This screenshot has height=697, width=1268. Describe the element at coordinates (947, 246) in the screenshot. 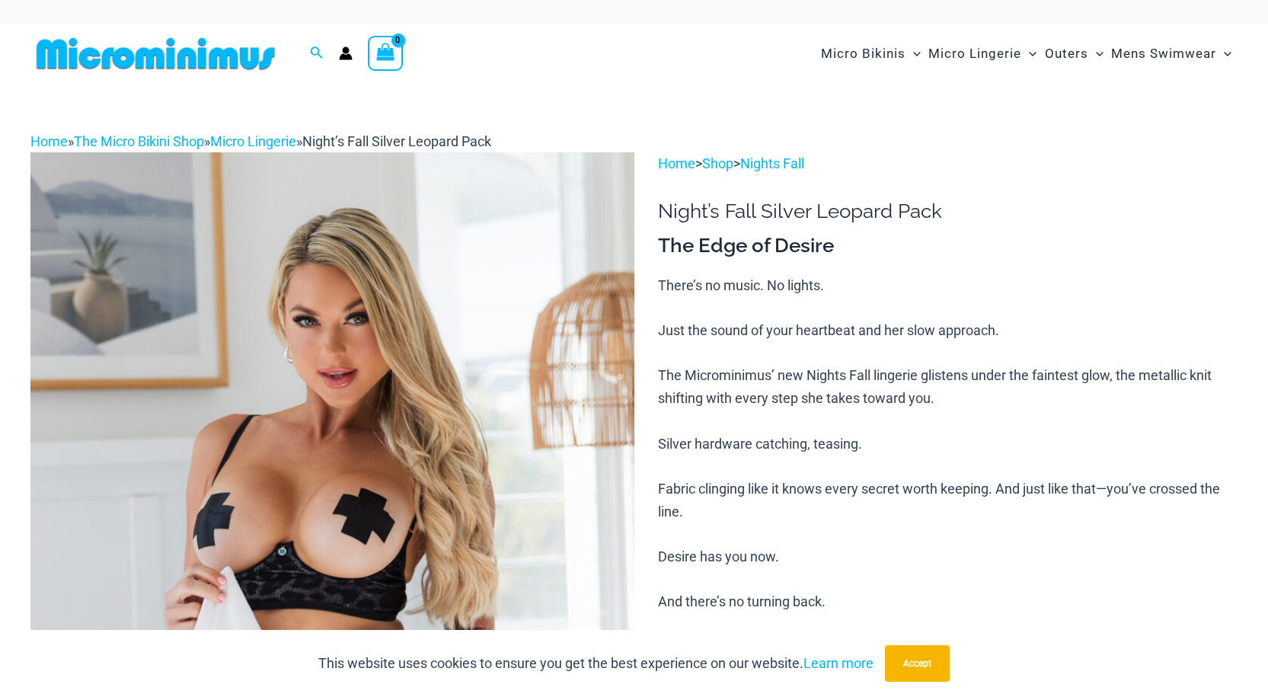

I see `h3: The Edge of Desire` at that location.